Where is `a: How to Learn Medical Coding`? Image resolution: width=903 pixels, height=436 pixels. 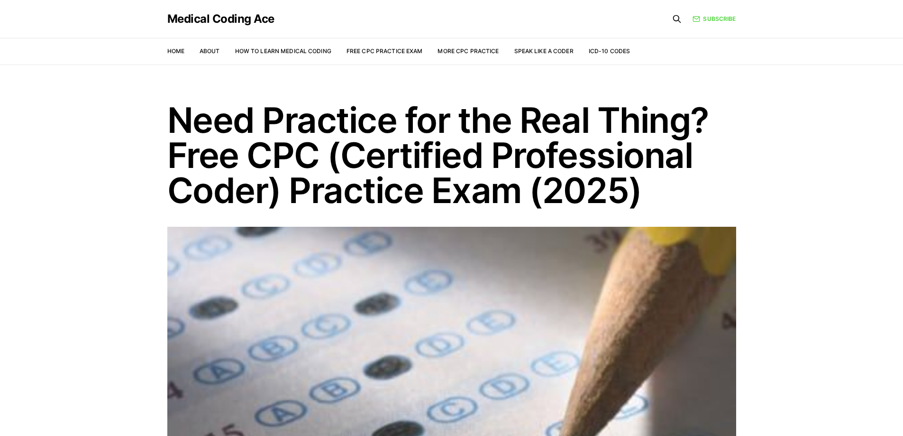
a: How to Learn Medical Coding is located at coordinates (283, 51).